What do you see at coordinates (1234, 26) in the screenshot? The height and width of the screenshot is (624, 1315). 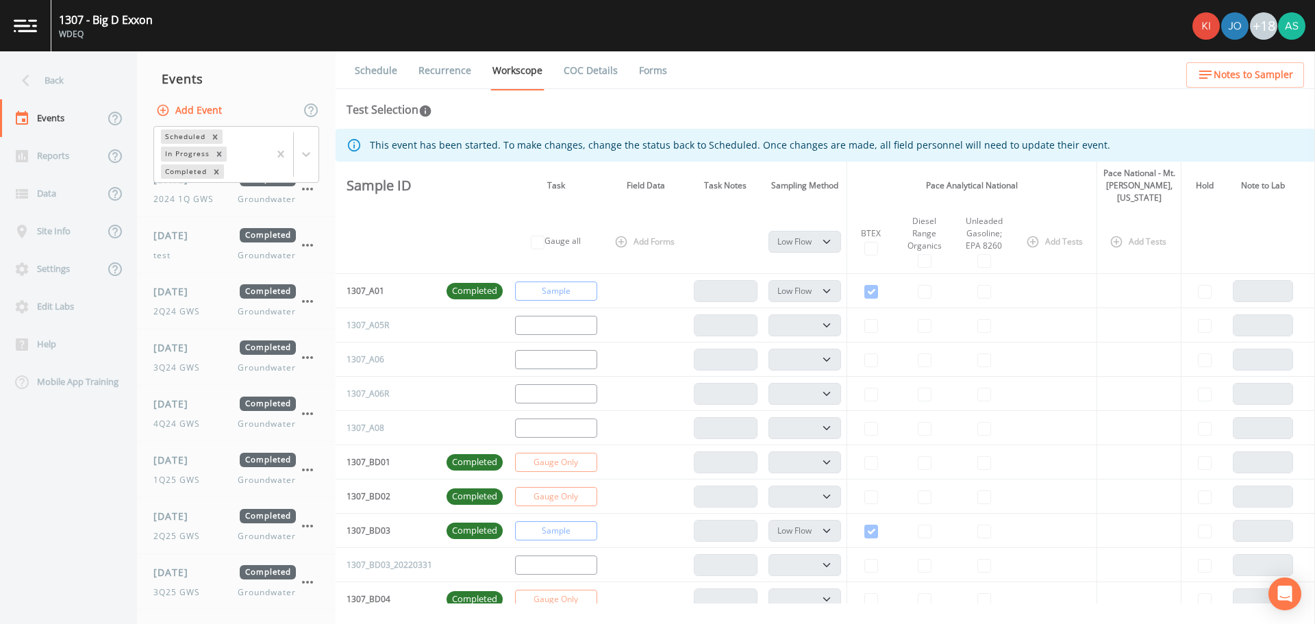 I see `img: d2de15c11da5451b307a030ac90baa3e` at bounding box center [1234, 26].